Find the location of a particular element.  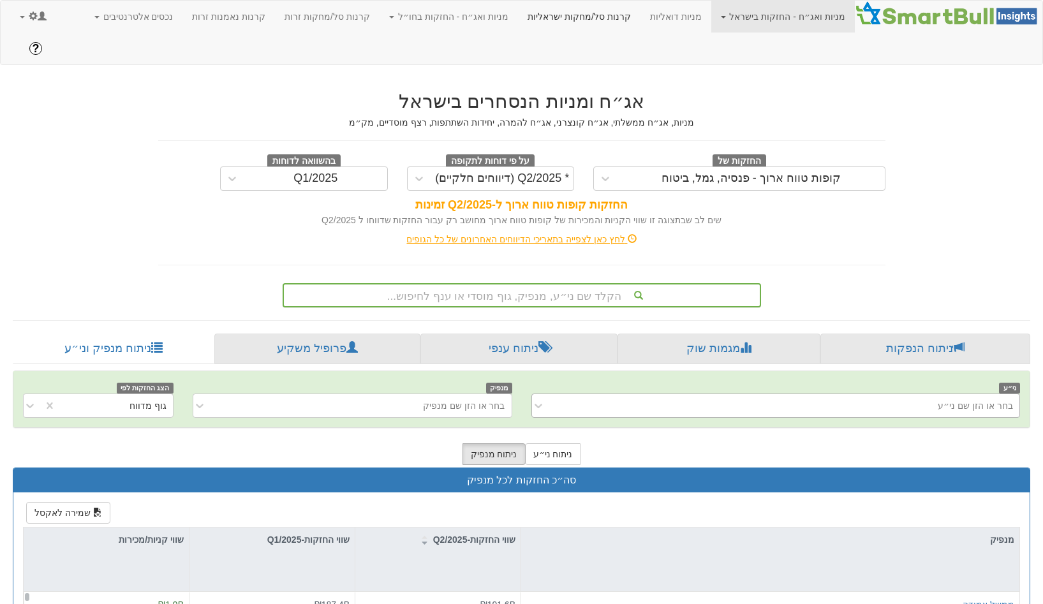

a: קרנות נאמנות זרות is located at coordinates (228, 17).